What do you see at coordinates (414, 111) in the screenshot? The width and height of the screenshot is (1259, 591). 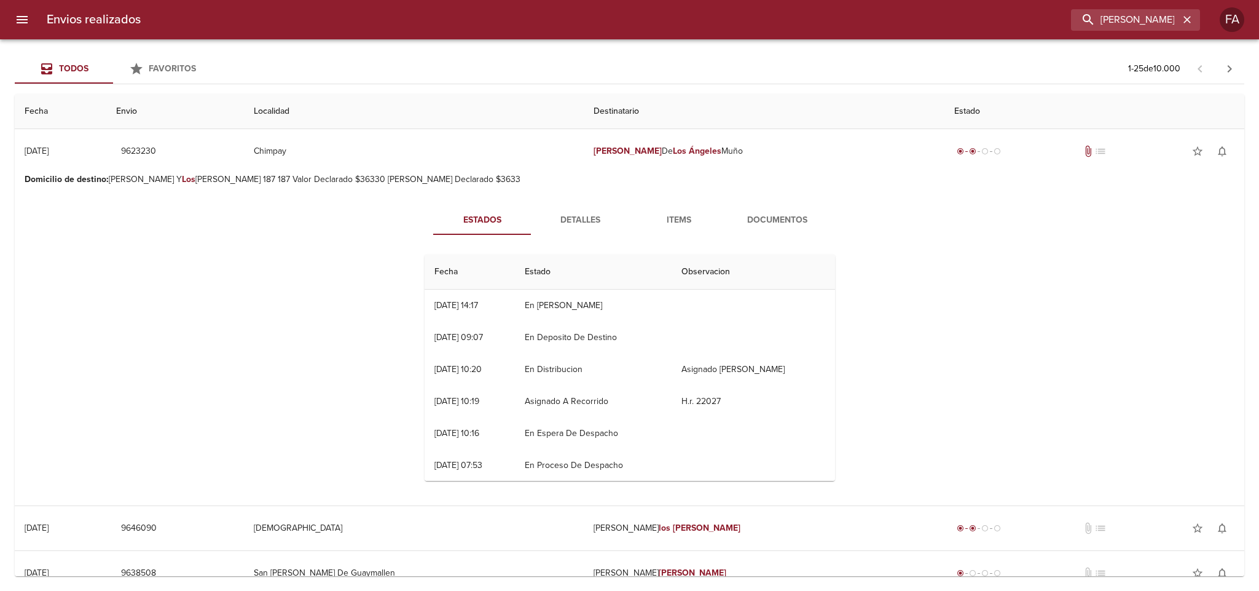 I see `th: Localidad` at bounding box center [414, 111].